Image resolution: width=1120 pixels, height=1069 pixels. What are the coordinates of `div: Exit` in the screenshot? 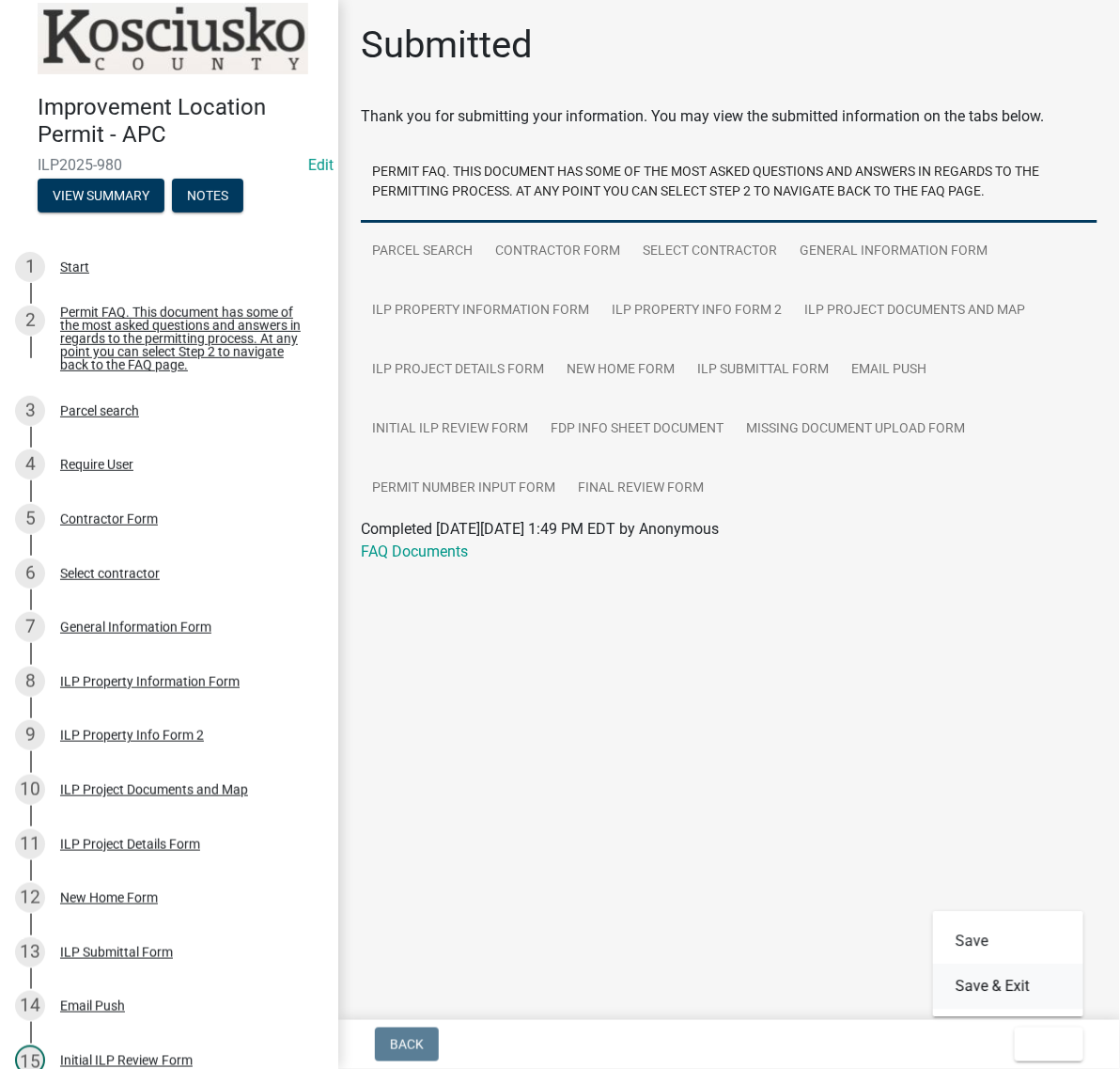 It's located at (1008, 964).